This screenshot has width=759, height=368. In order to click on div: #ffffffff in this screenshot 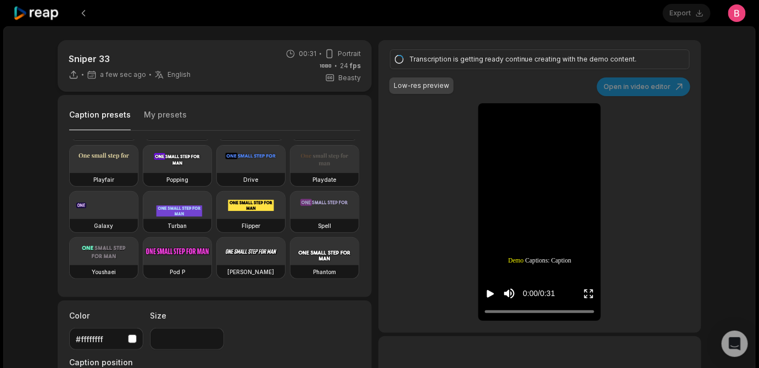, I will do `click(99, 339)`.